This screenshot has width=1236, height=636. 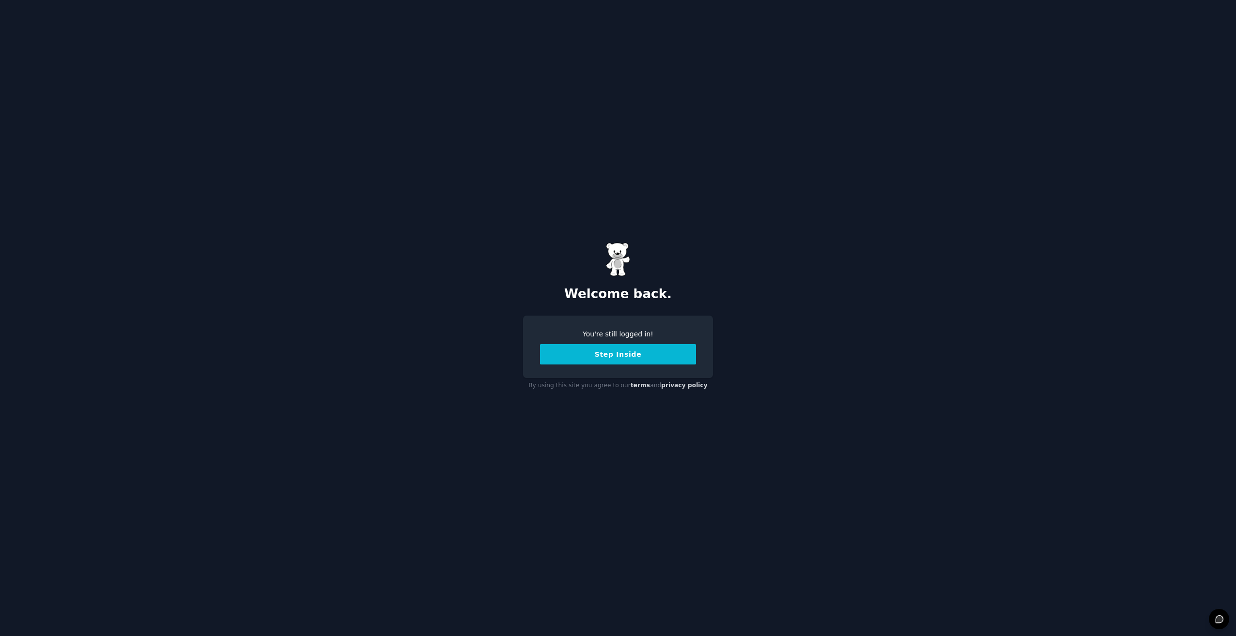 I want to click on div: You're still logged in!, so click(x=618, y=334).